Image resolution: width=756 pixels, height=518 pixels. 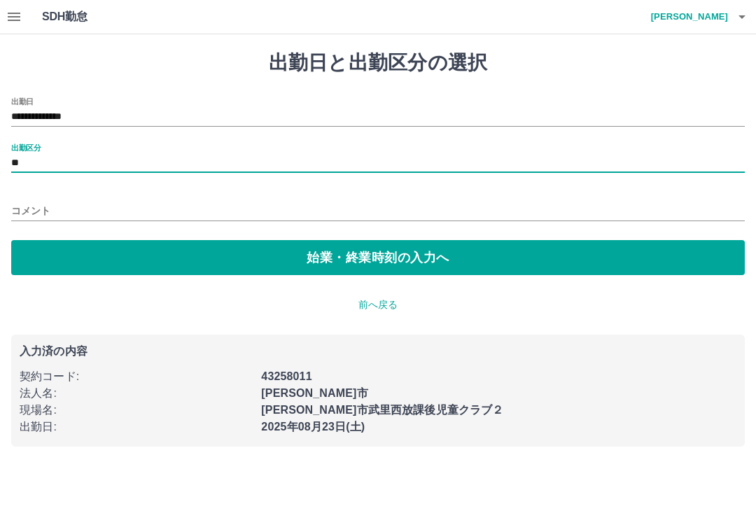 I want to click on p: 契約コード :, so click(x=136, y=376).